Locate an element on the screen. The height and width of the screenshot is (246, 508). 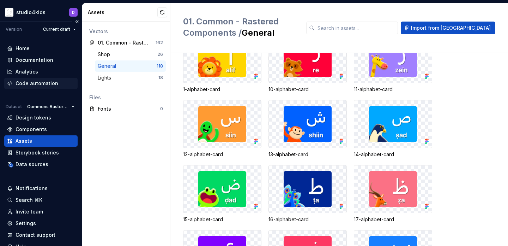
button: Search ⌘K is located at coordinates (41, 200).